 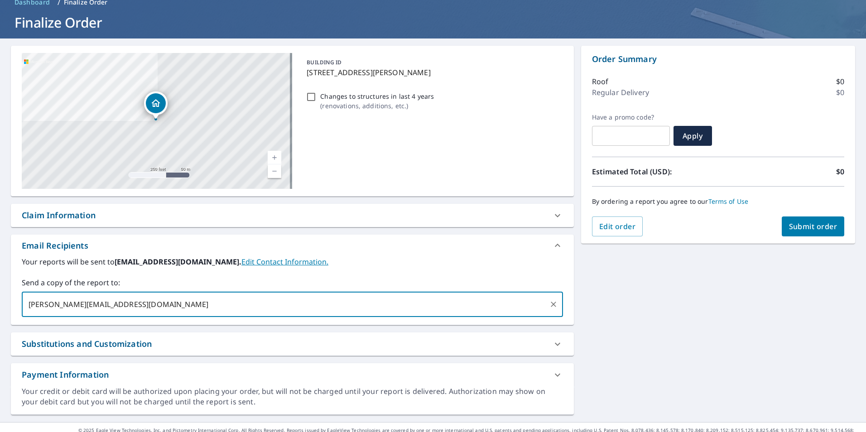 I want to click on a: Current Level 17, Zoom In, so click(x=274, y=158).